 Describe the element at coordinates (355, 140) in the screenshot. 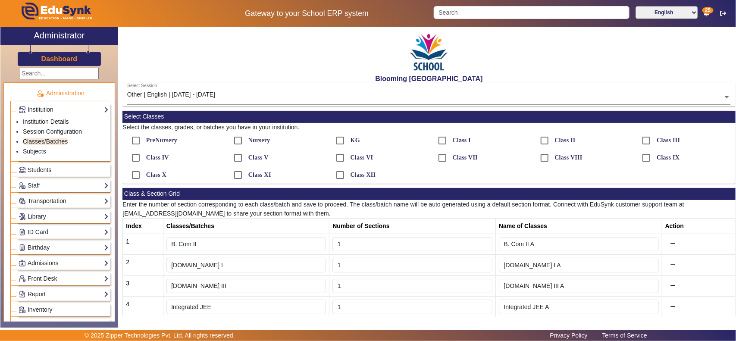

I see `label: KG` at that location.